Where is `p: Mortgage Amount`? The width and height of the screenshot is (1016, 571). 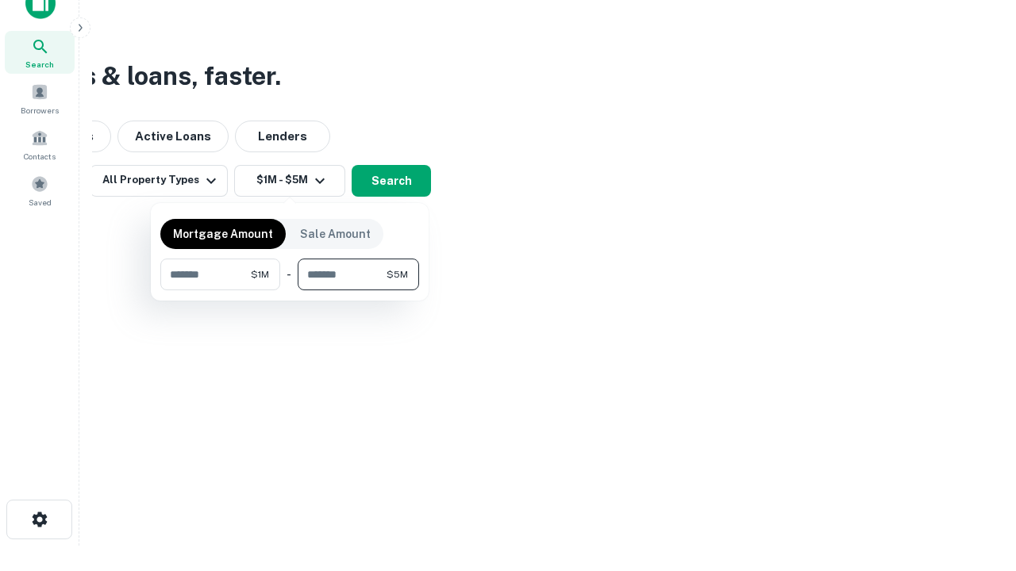 p: Mortgage Amount is located at coordinates (223, 234).